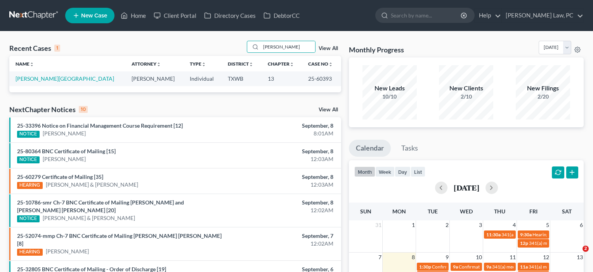  Describe the element at coordinates (543, 97) in the screenshot. I see `div: 2/20` at that location.